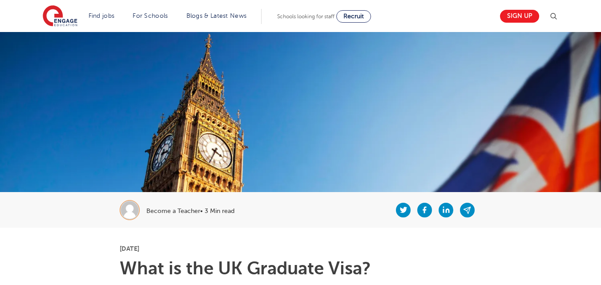 This screenshot has width=601, height=285. Describe the element at coordinates (150, 16) in the screenshot. I see `a: For Schools` at that location.